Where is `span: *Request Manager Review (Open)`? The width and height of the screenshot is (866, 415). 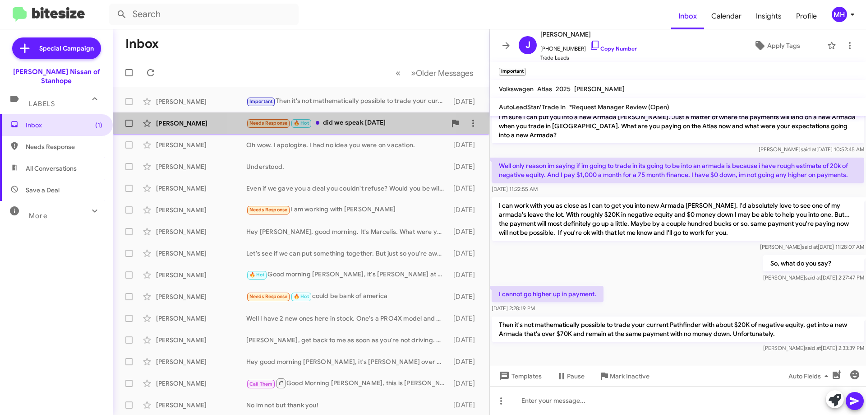
span: *Request Manager Review (Open) is located at coordinates (620, 107).